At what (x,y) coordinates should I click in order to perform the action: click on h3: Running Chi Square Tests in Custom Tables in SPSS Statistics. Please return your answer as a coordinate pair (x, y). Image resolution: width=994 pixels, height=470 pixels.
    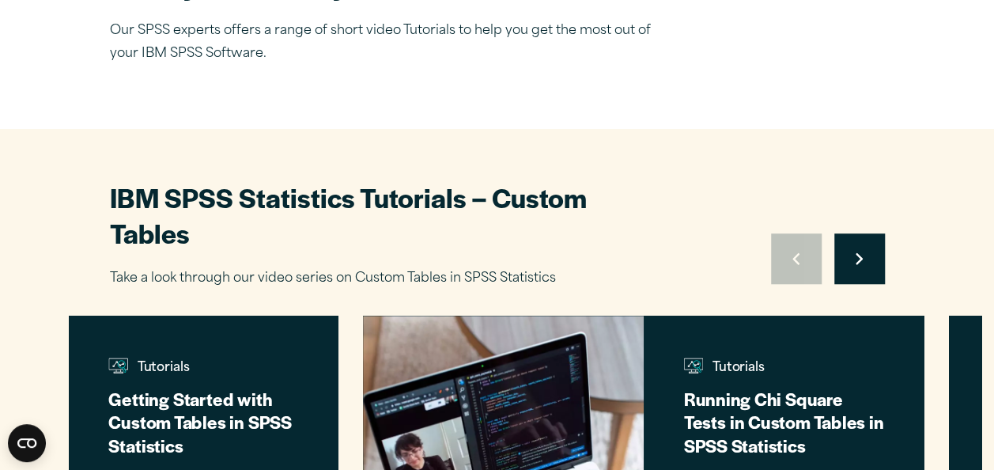
    Looking at the image, I should click on (784, 422).